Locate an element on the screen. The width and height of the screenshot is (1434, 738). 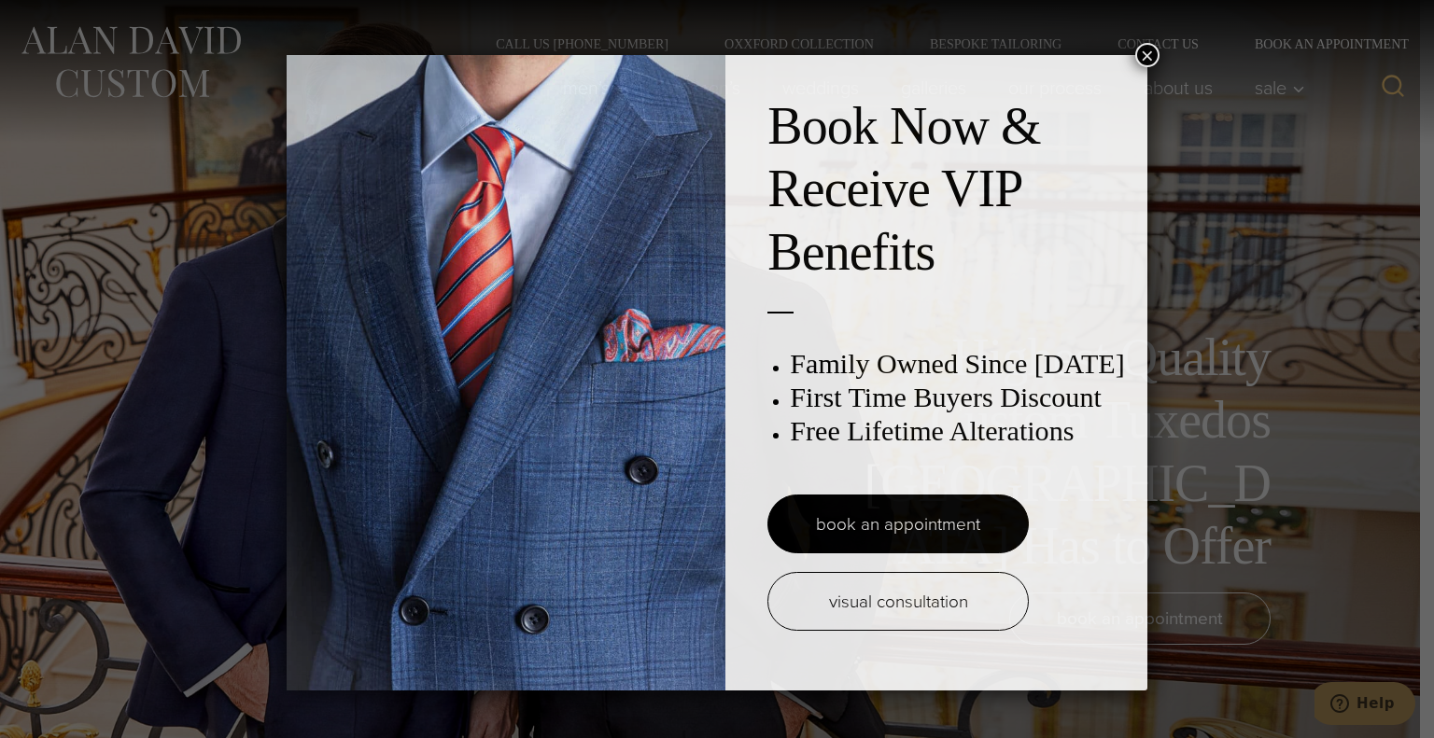
h2: Book Now & Receive VIP Benefits is located at coordinates (947, 189).